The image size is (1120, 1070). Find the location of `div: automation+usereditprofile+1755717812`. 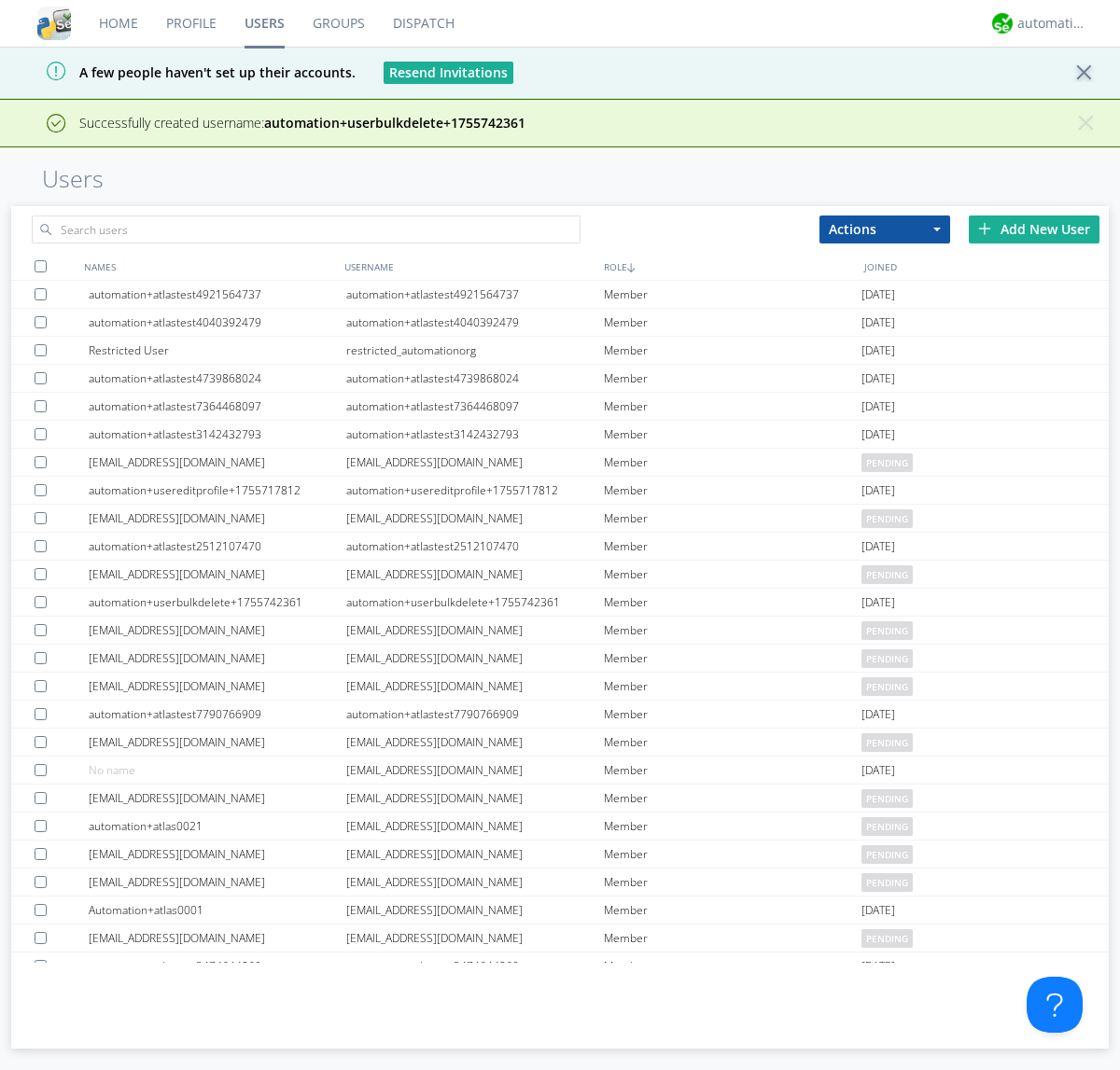

div: automation+usereditprofile+1755717812 is located at coordinates (217, 490).